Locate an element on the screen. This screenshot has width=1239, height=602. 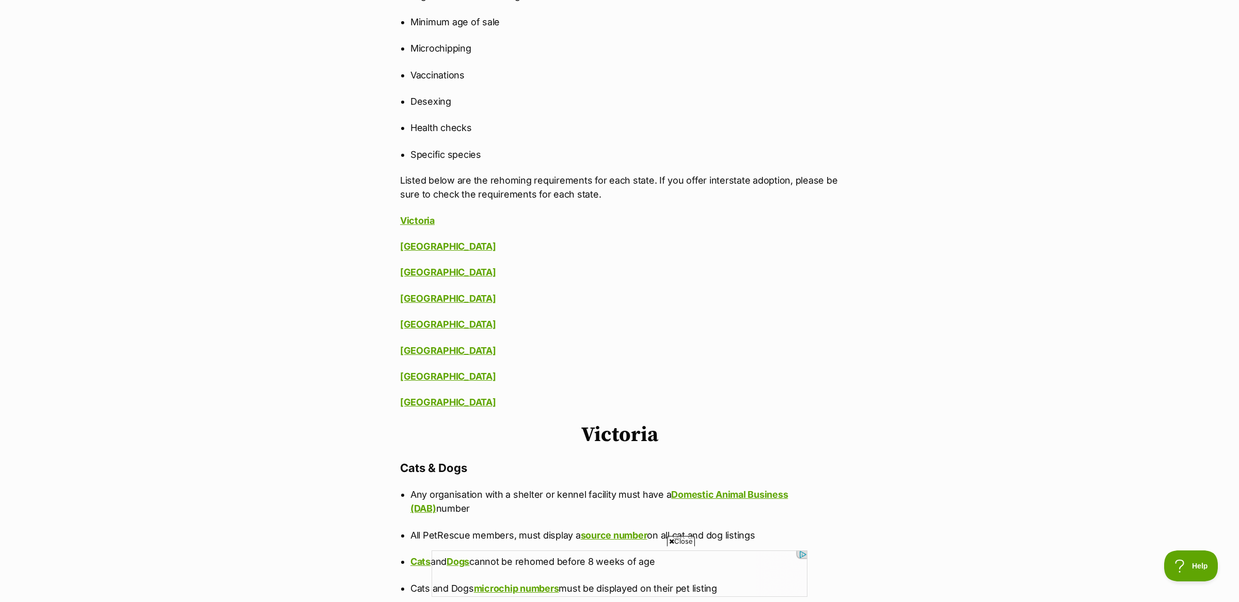
p: Health checks is located at coordinates (619, 127).